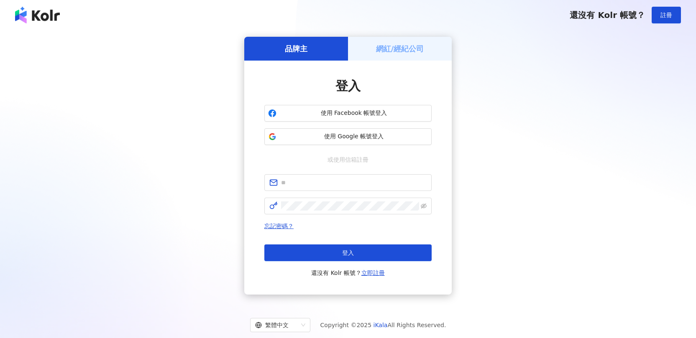  Describe the element at coordinates (380, 325) in the screenshot. I see `a: iKala` at that location.